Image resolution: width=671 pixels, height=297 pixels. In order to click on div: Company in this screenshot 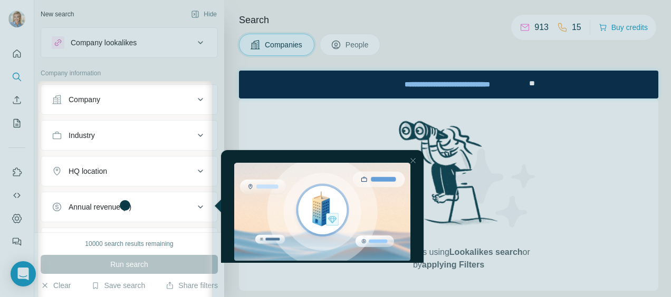, I will do `click(84, 100)`.